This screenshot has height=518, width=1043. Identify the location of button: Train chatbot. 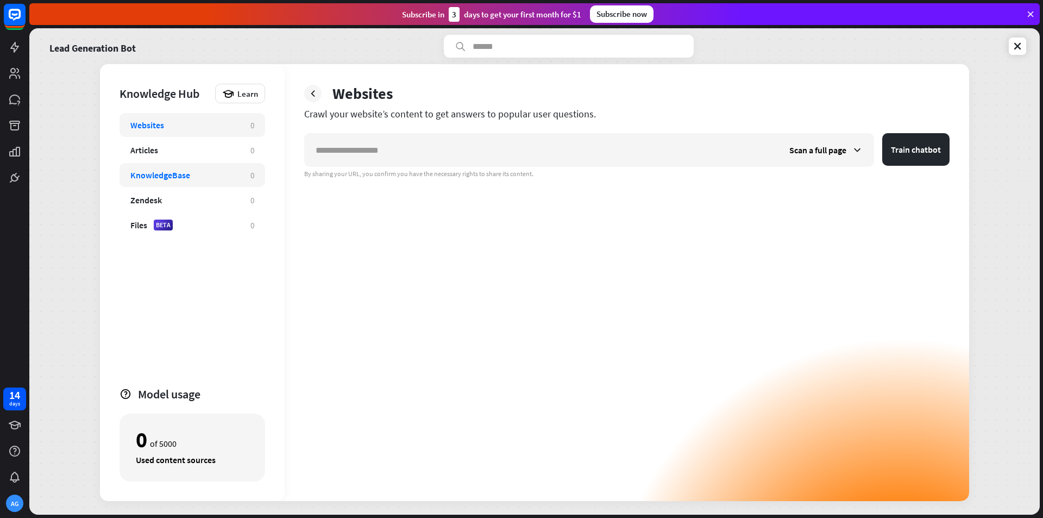
(916, 149).